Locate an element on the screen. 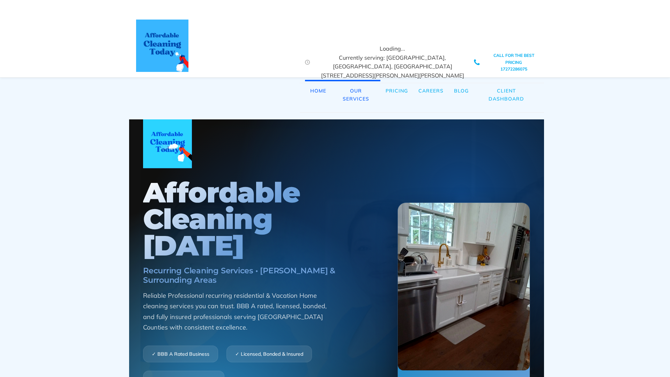 Image resolution: width=670 pixels, height=377 pixels. span: Loading... is located at coordinates (392, 48).